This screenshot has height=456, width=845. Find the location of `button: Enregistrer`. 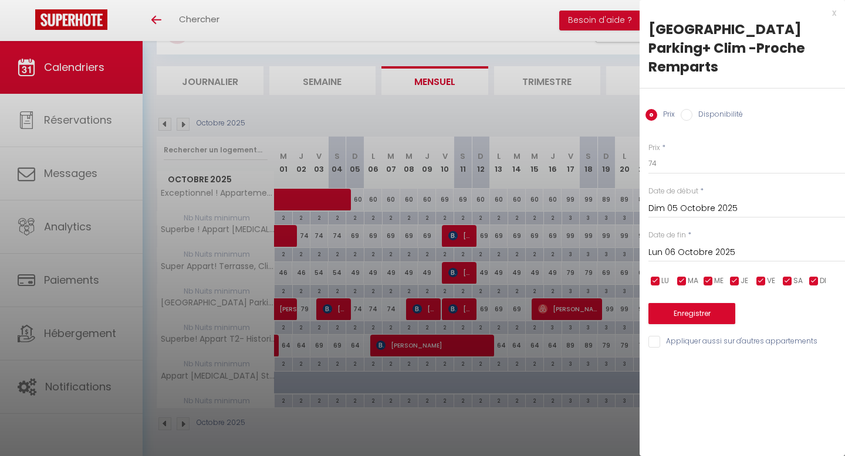

button: Enregistrer is located at coordinates (692, 314).